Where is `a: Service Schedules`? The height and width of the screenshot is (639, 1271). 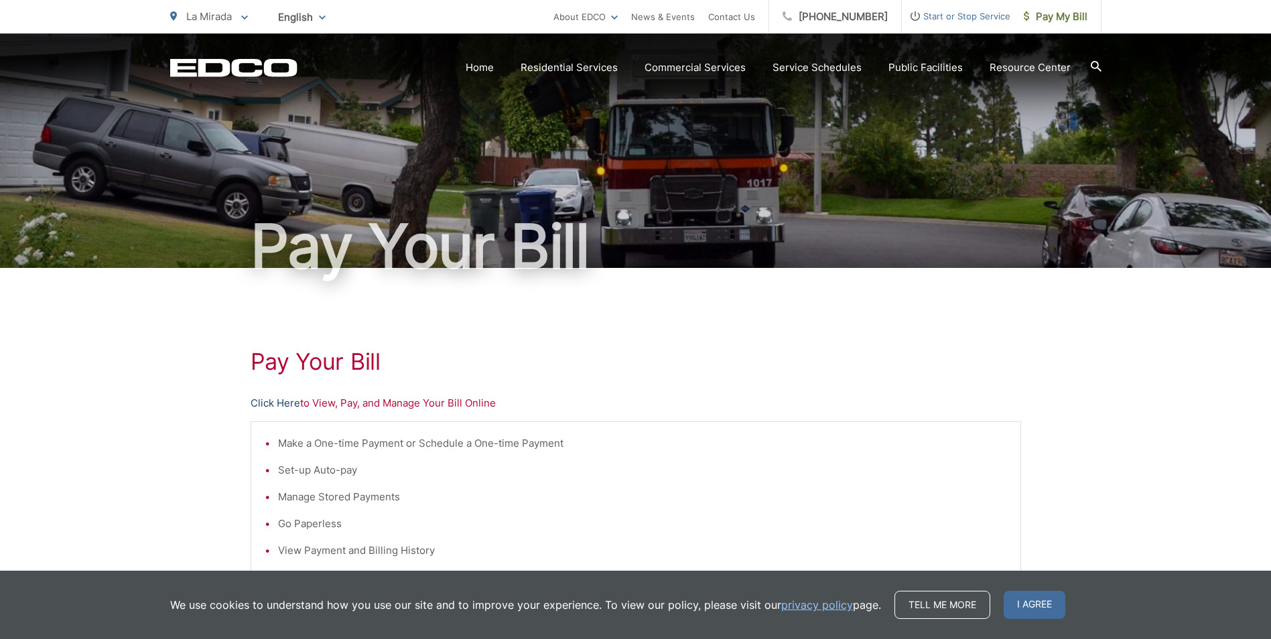 a: Service Schedules is located at coordinates (817, 68).